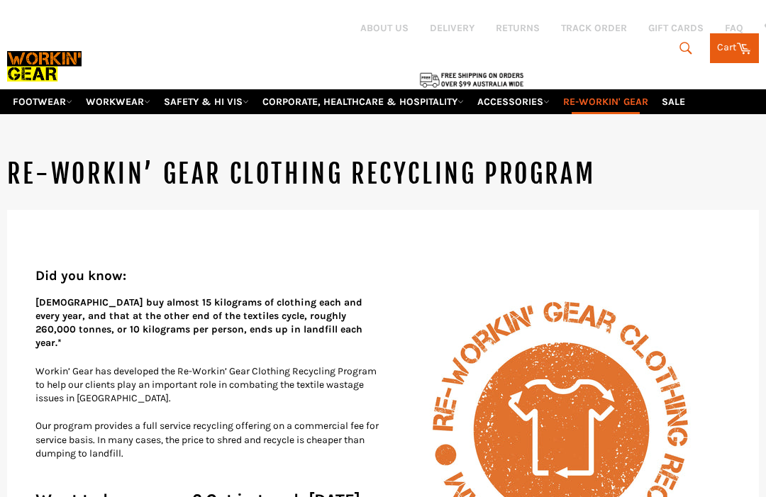 Image resolution: width=766 pixels, height=497 pixels. What do you see at coordinates (452, 28) in the screenshot?
I see `a: DELIVERY` at bounding box center [452, 28].